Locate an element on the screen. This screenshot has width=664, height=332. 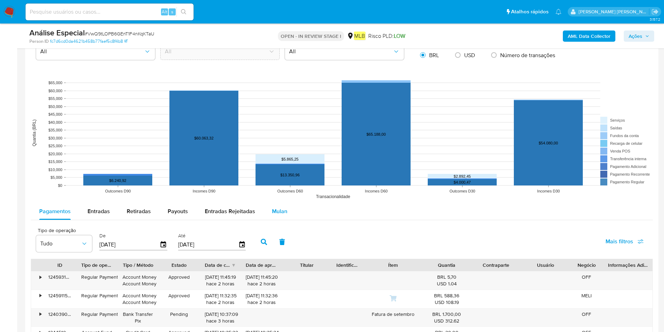
span: Risco PLD: is located at coordinates (387, 36).